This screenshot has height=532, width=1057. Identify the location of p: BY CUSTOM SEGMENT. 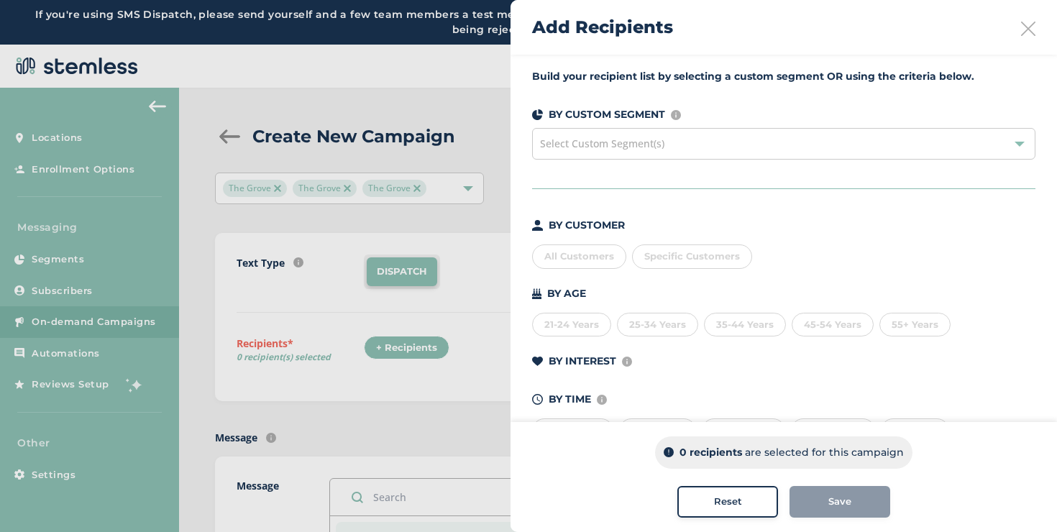
(607, 114).